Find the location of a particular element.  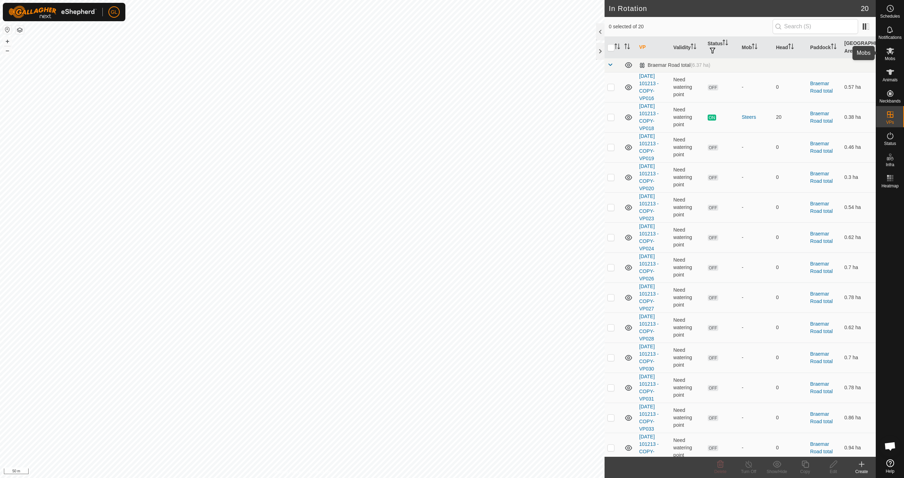

span: Animals is located at coordinates (890, 80).